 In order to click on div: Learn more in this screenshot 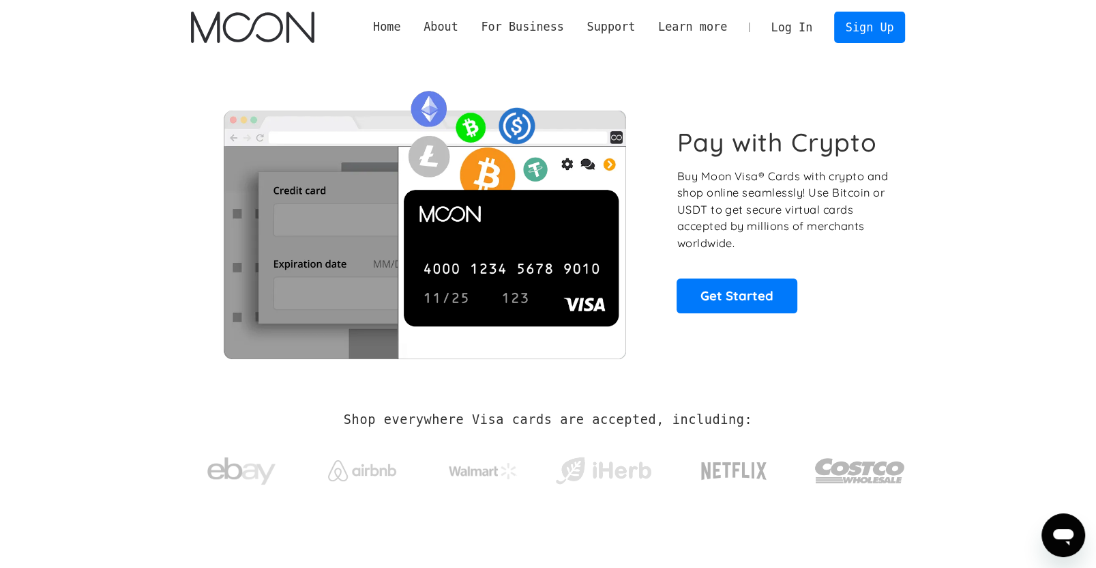, I will do `click(692, 27)`.